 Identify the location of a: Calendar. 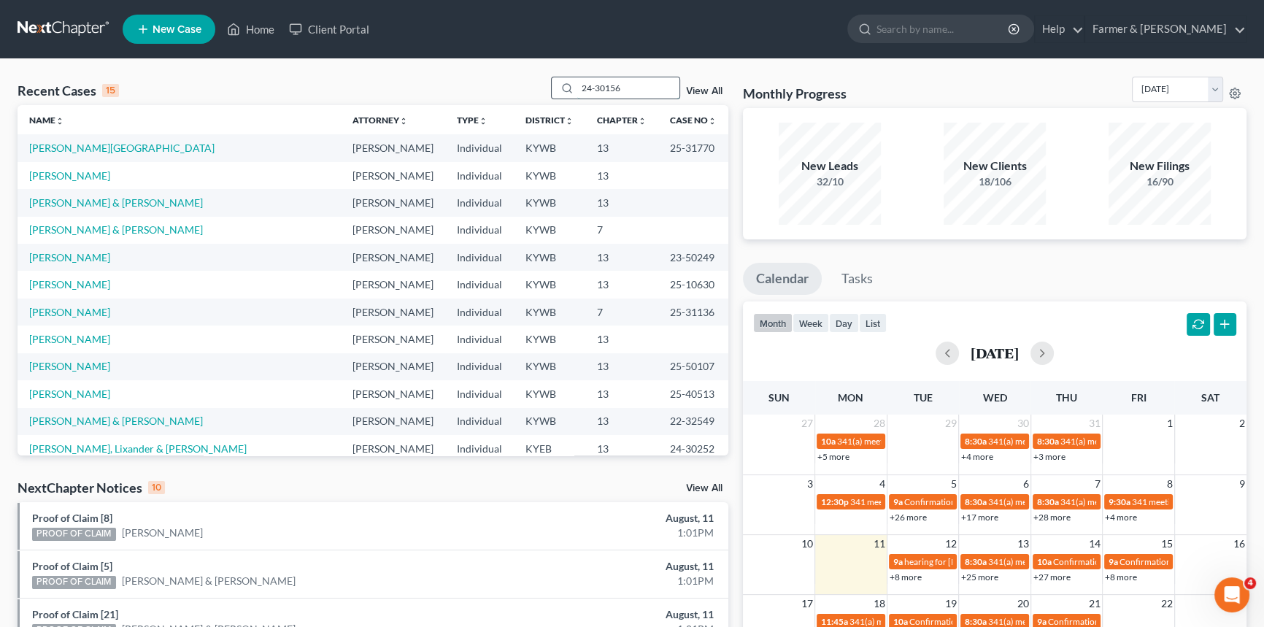
(783, 279).